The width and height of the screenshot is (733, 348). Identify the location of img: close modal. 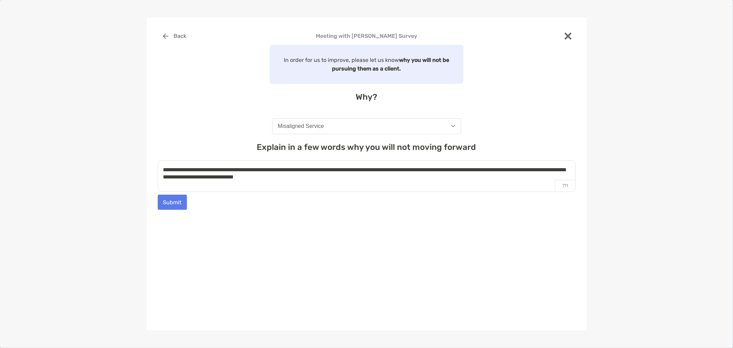
(568, 36).